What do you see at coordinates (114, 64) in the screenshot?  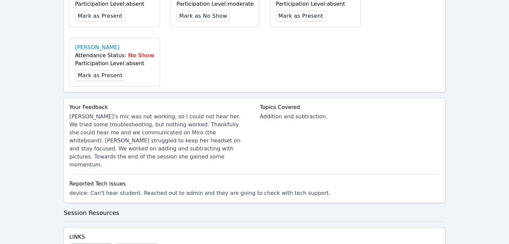 I see `div: Participation Level: absent` at bounding box center [114, 64].